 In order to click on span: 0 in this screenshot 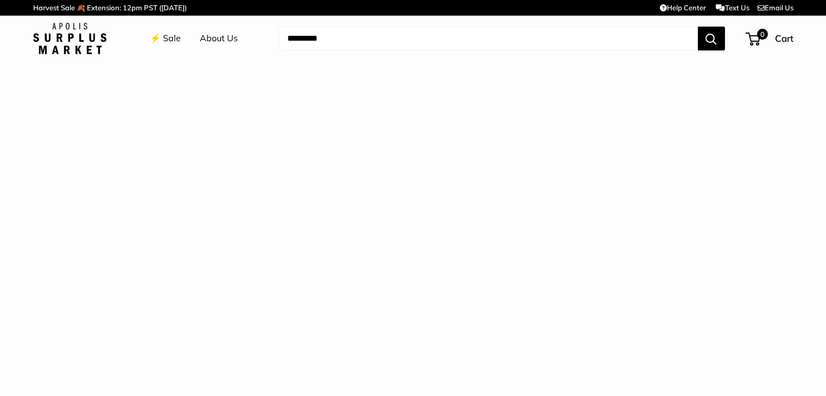, I will do `click(762, 34)`.